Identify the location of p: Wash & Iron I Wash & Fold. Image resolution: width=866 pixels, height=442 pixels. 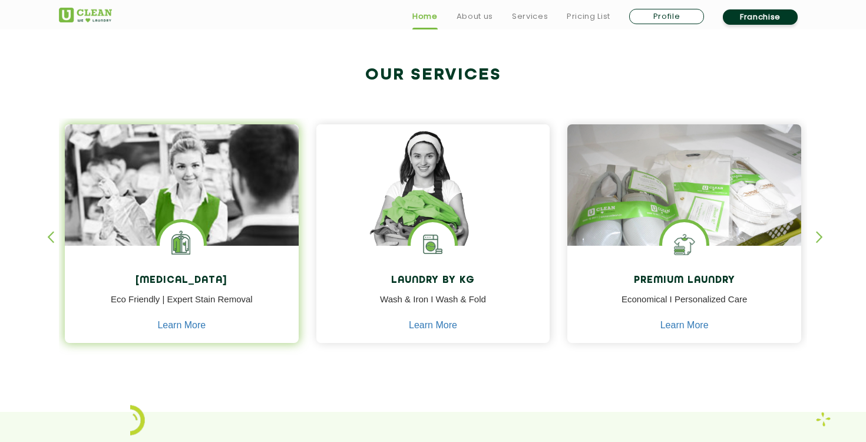
(433, 306).